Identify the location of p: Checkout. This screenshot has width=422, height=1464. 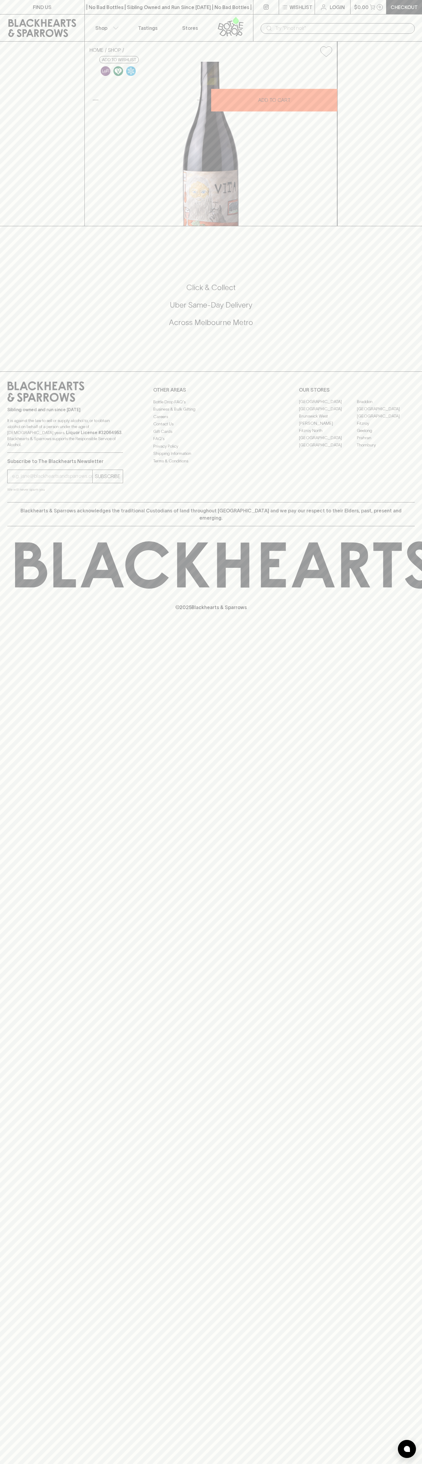
(404, 7).